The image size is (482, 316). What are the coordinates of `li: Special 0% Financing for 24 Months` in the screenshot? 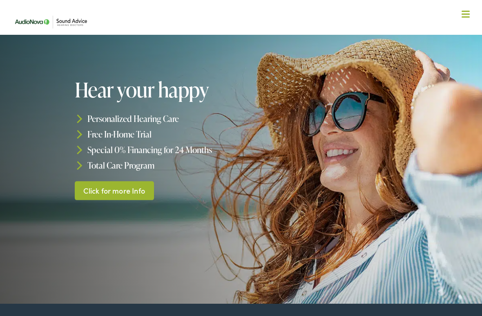 It's located at (195, 150).